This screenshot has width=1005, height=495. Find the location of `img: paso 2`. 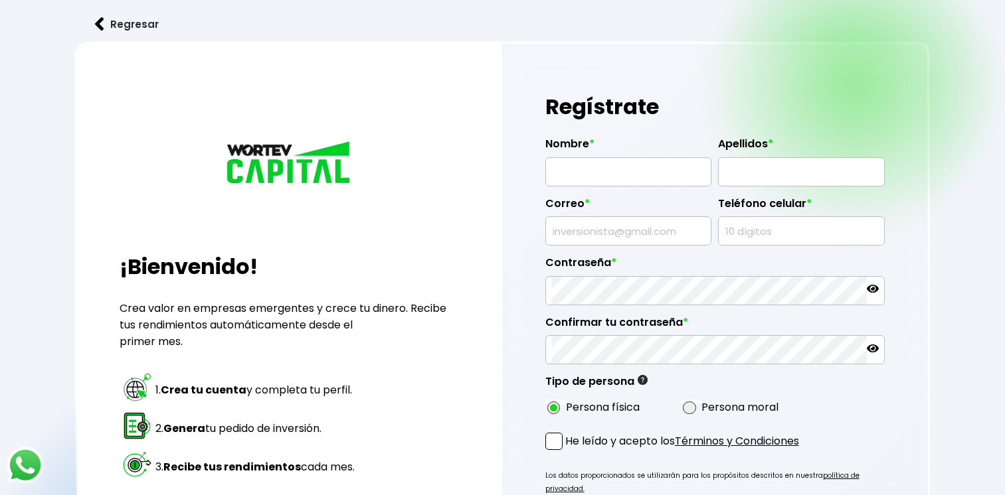

img: paso 2 is located at coordinates (137, 426).